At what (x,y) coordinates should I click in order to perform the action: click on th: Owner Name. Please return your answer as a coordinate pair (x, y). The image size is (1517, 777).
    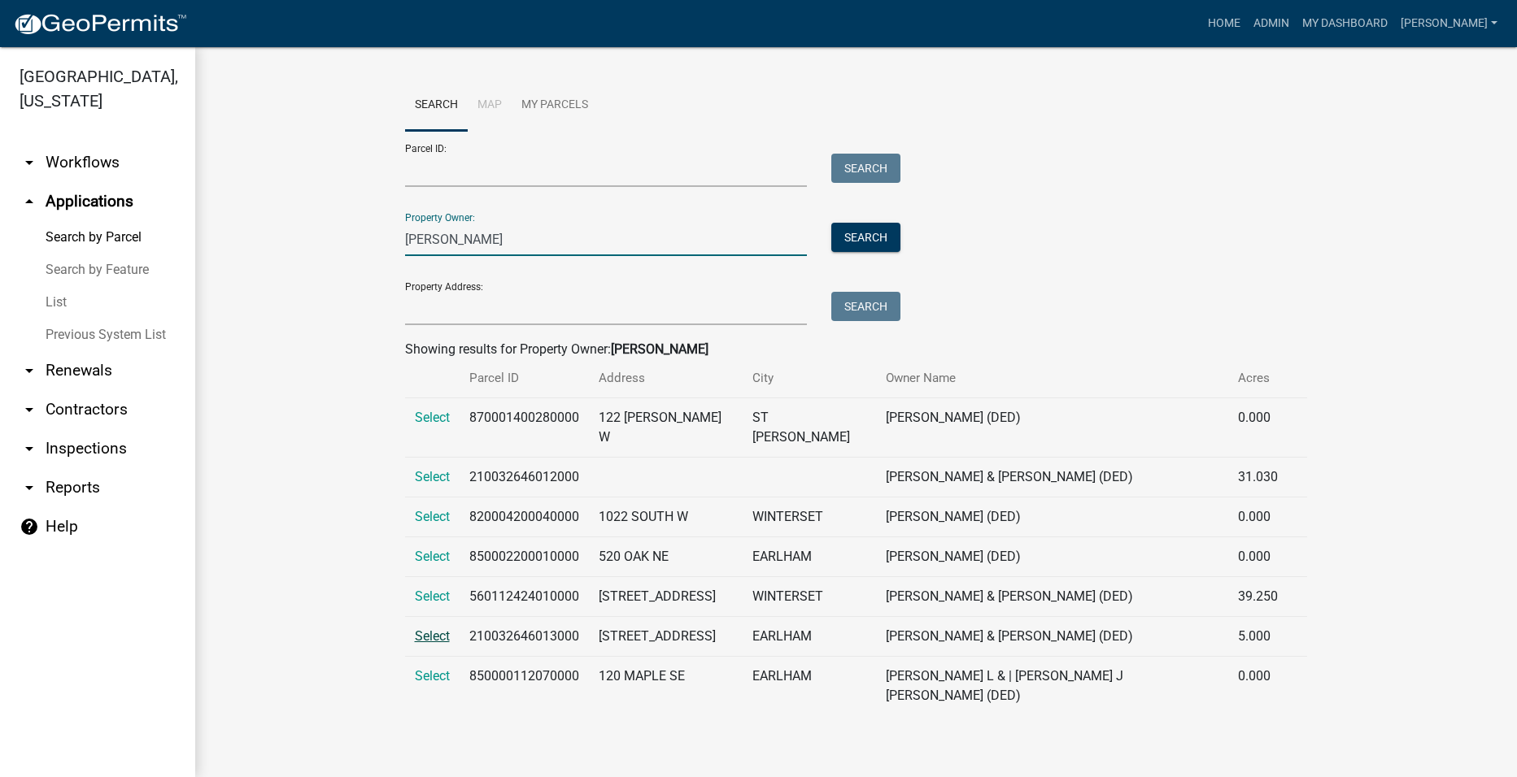
    Looking at the image, I should click on (1052, 378).